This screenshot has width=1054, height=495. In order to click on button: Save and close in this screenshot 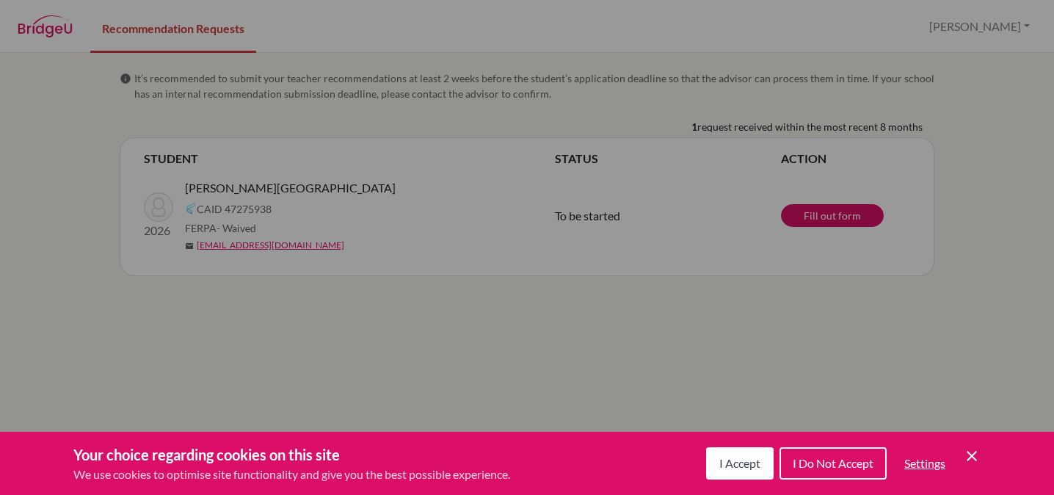, I will do `click(972, 456)`.